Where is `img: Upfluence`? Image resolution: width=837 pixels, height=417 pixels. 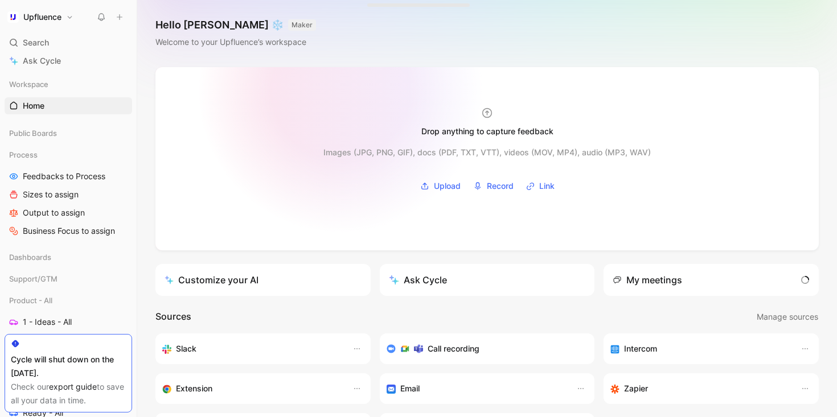
img: Upfluence is located at coordinates (13, 17).